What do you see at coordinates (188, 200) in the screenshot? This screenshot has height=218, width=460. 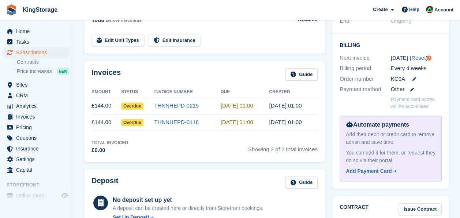 I see `div: No deposit set up yet` at bounding box center [188, 200].